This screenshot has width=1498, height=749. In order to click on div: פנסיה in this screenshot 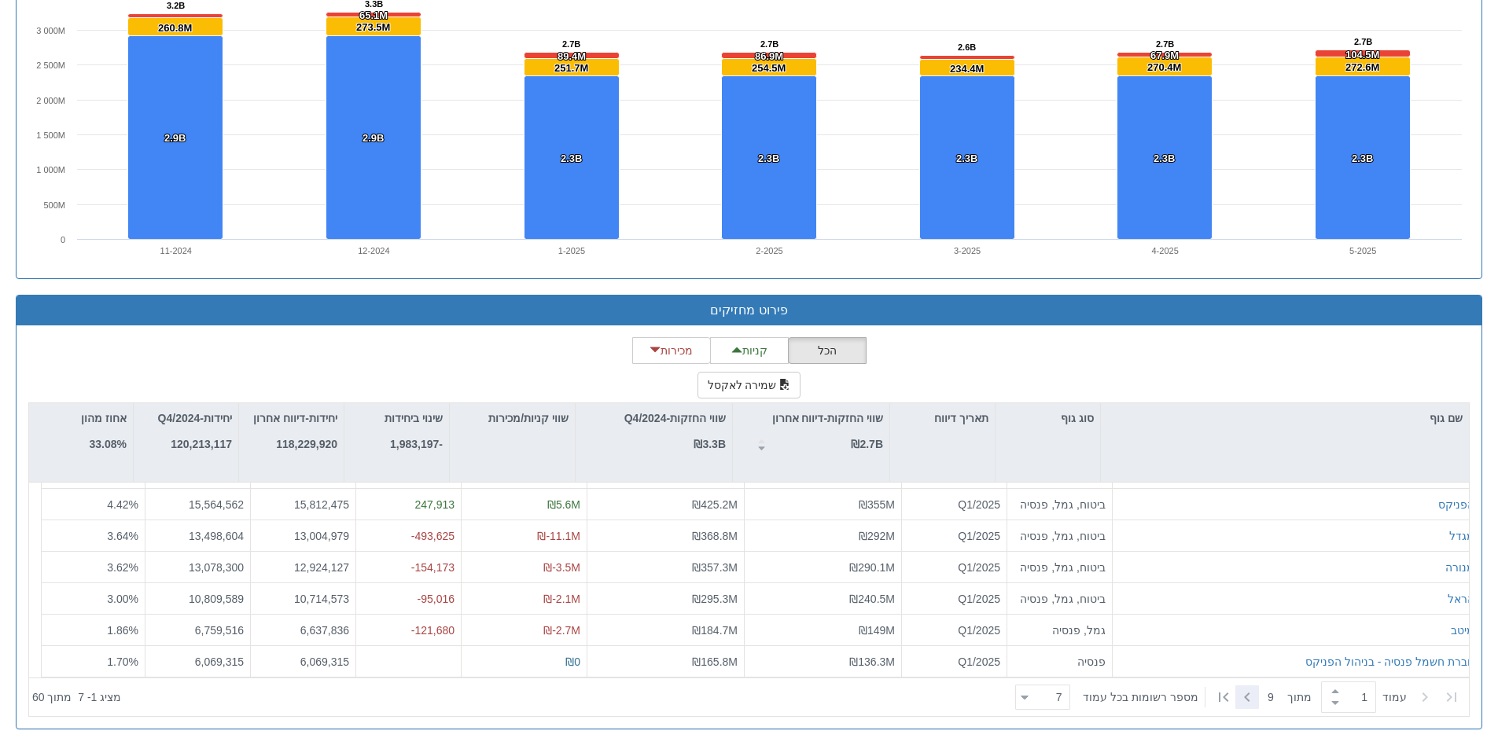, I will do `click(1059, 662)`.